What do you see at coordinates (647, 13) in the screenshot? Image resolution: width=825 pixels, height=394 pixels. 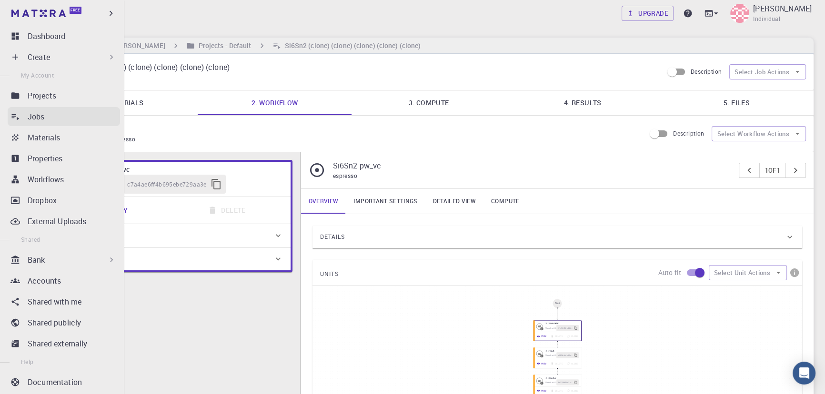 I see `a: Upgrade` at bounding box center [647, 13].